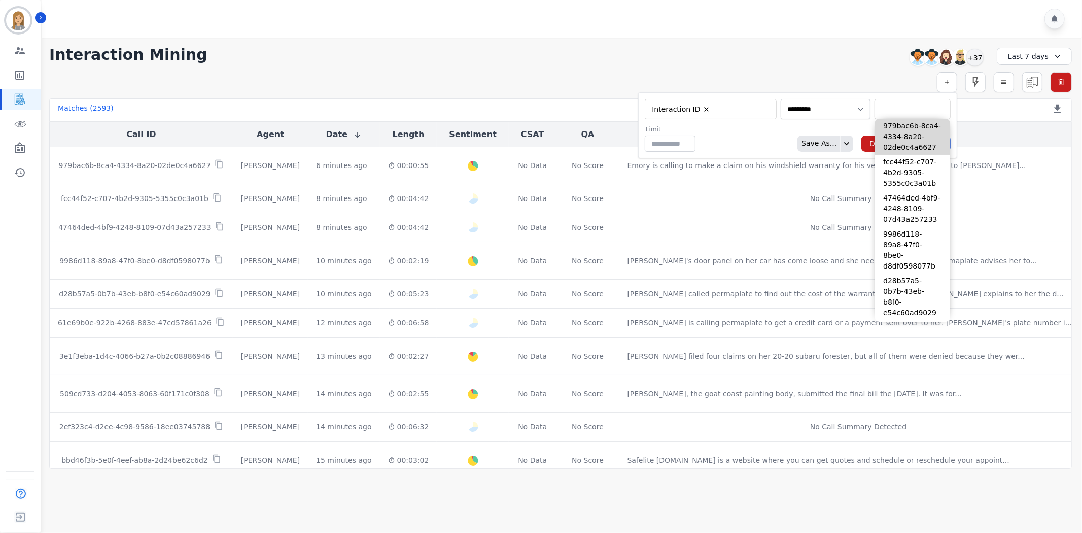 The width and height of the screenshot is (1082, 533). What do you see at coordinates (343, 356) in the screenshot?
I see `div: 13 minutes ago` at bounding box center [343, 356].